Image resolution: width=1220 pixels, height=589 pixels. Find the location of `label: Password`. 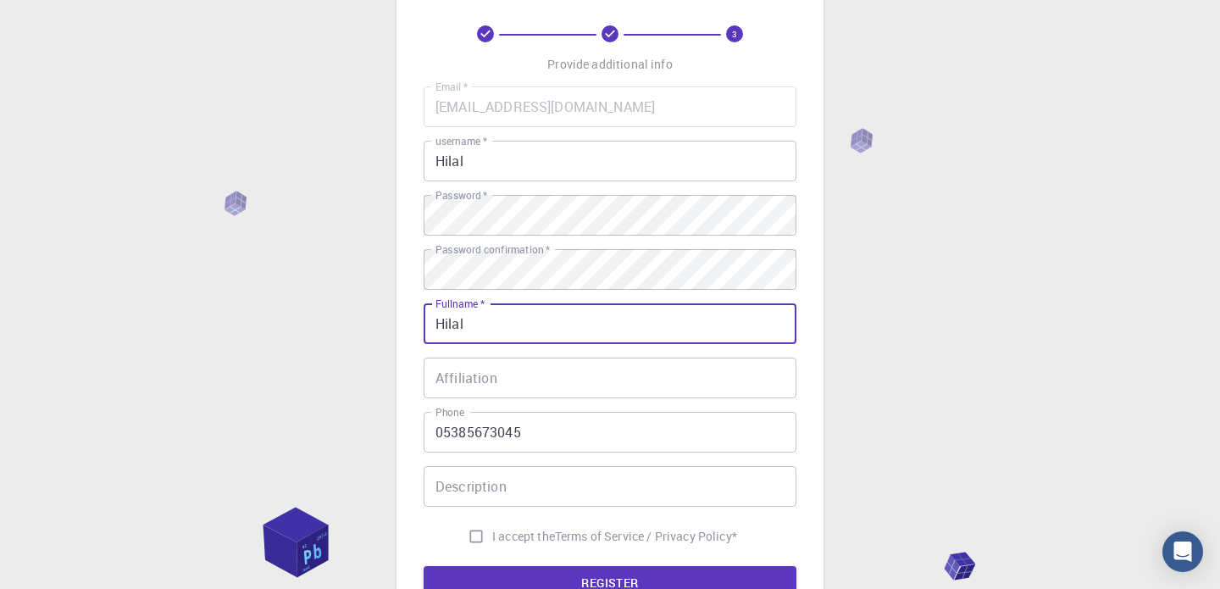

label: Password is located at coordinates (461, 195).